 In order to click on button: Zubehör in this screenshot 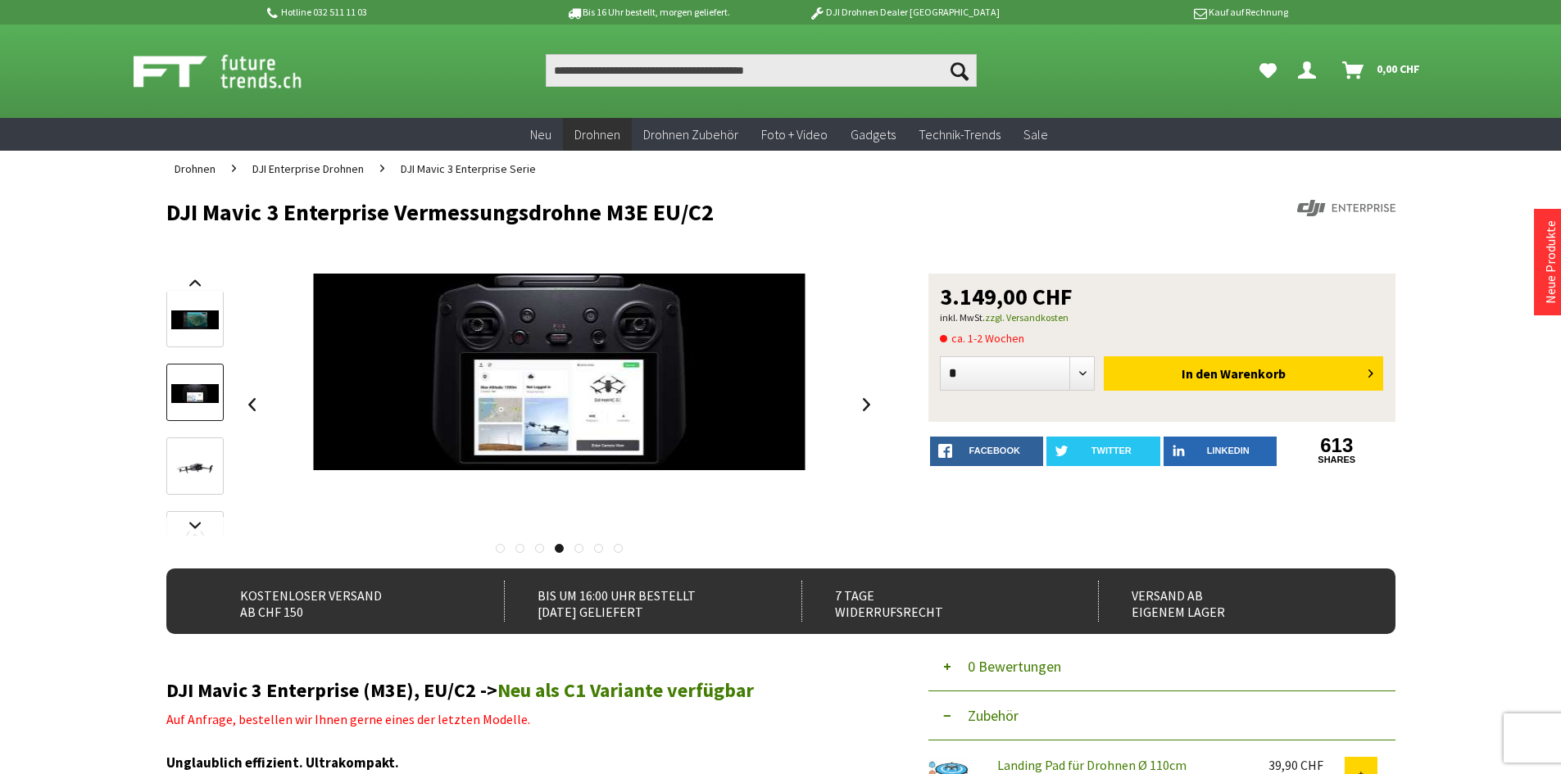, I will do `click(1162, 716)`.